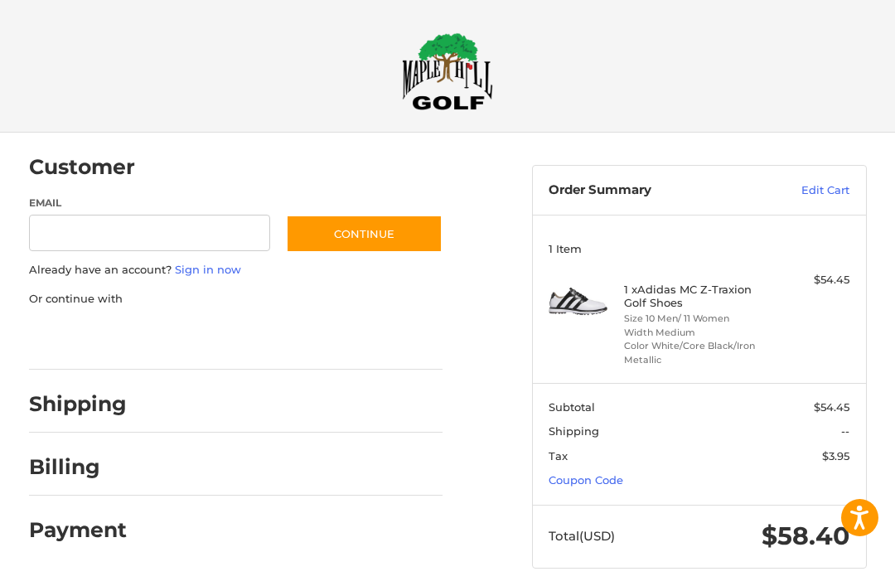  Describe the element at coordinates (650, 191) in the screenshot. I see `h3: Order Summary` at that location.